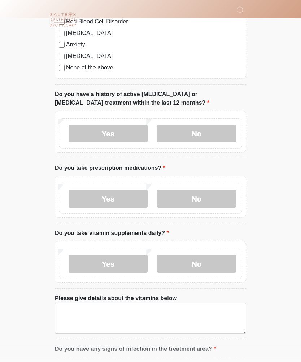 The width and height of the screenshot is (301, 362). I want to click on label: Do you have any signs of infection in the treatment area?, so click(135, 350).